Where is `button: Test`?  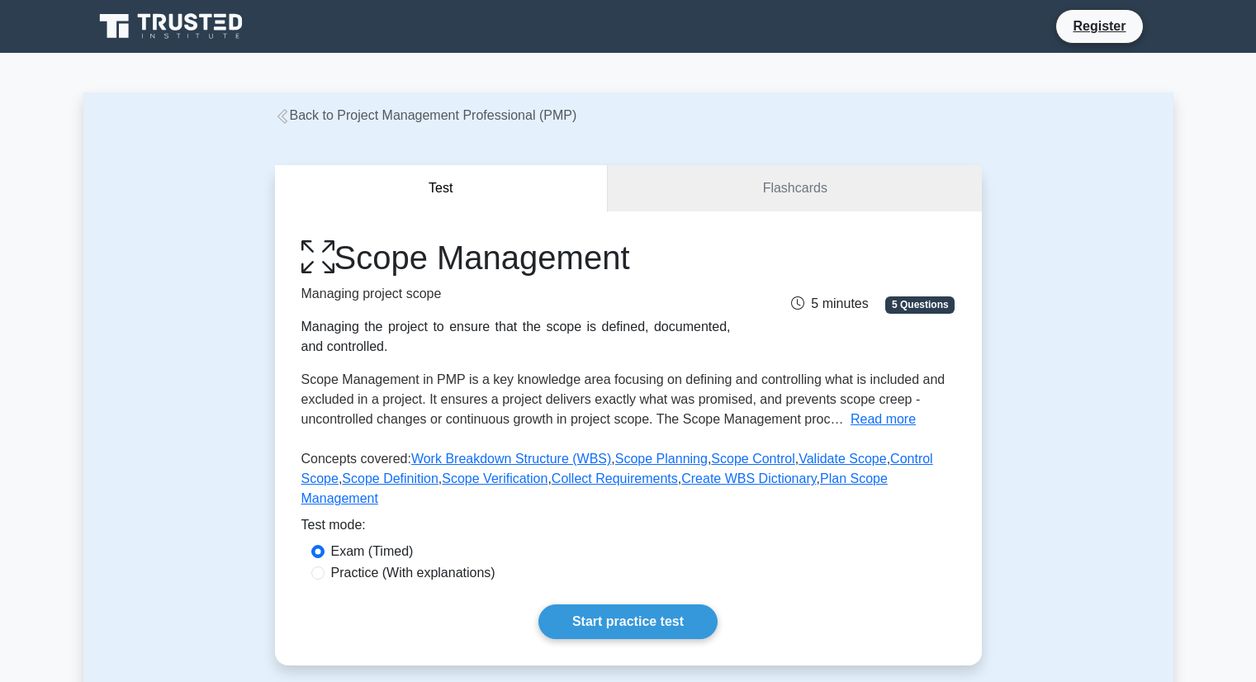 button: Test is located at coordinates (442, 188).